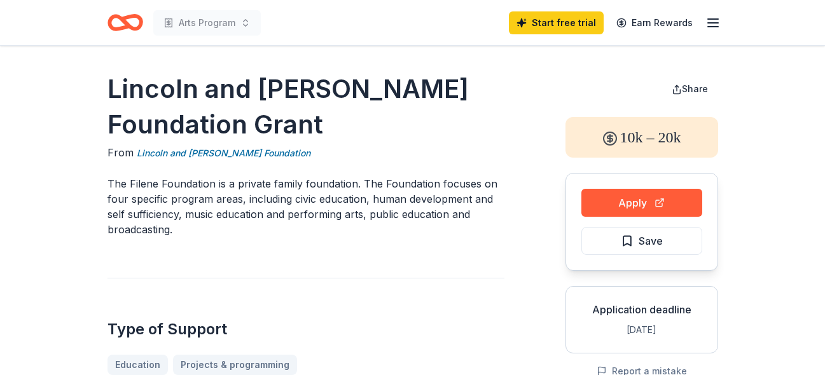 The height and width of the screenshot is (375, 825). I want to click on h2: Type of Support, so click(306, 329).